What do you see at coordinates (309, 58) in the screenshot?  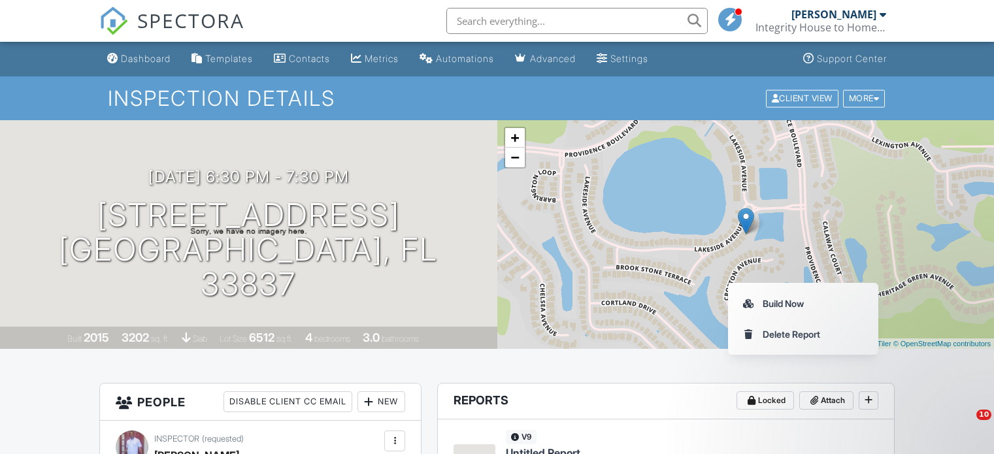 I see `div: Contacts` at bounding box center [309, 58].